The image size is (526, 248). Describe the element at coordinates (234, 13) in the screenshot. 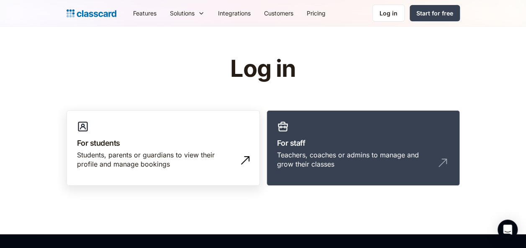

I see `a: Integrations` at that location.